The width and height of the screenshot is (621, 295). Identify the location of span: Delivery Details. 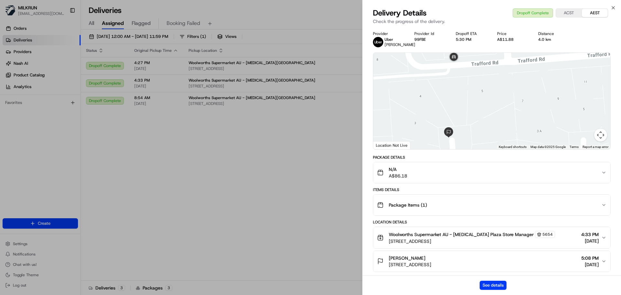
(400, 13).